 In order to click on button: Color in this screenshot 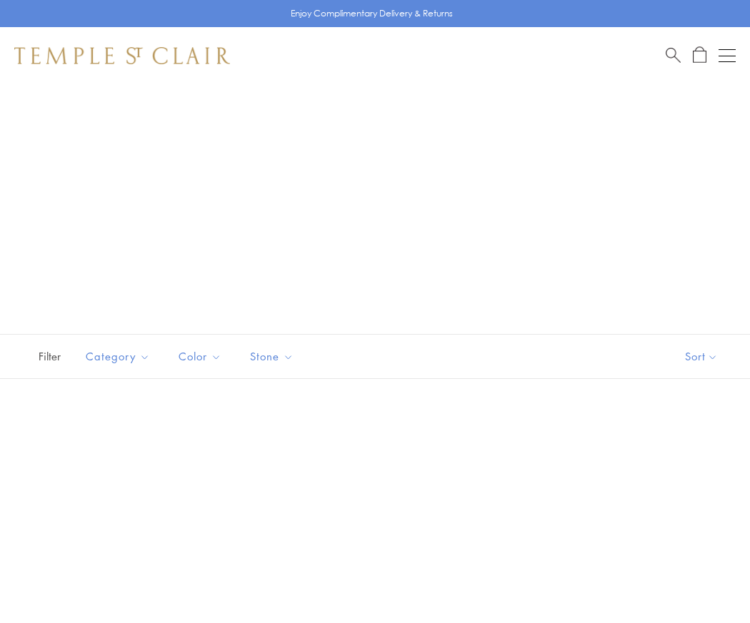, I will do `click(200, 356)`.